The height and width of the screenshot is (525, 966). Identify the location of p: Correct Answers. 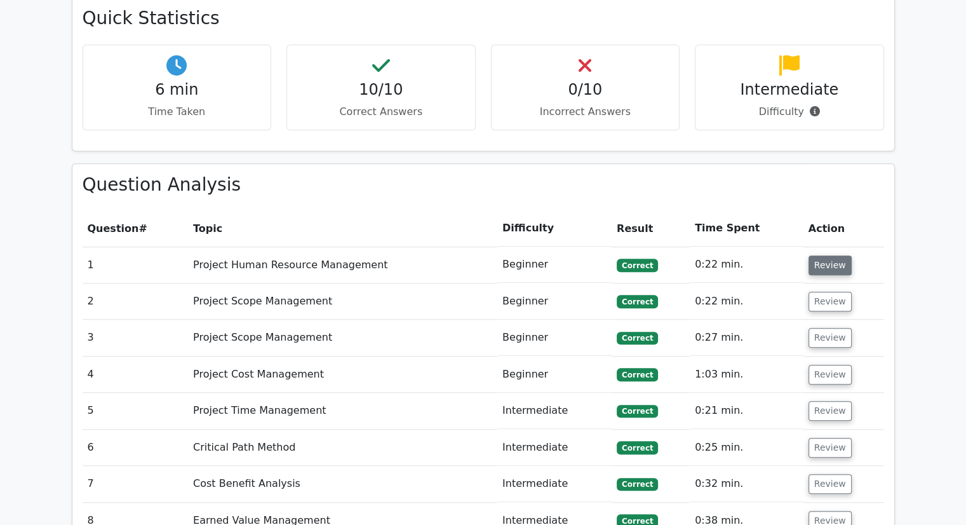
(381, 112).